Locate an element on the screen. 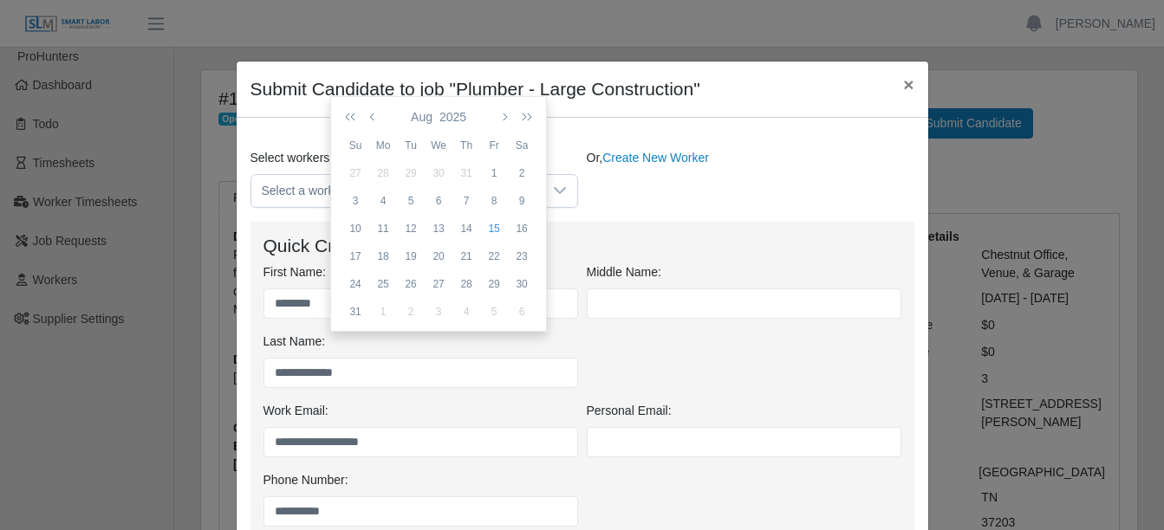 This screenshot has height=530, width=1164. th: We is located at coordinates (438, 146).